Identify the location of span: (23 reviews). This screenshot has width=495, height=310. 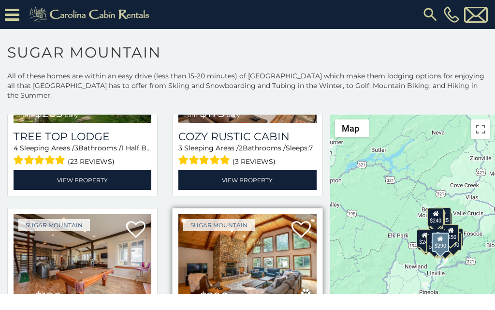
(91, 162).